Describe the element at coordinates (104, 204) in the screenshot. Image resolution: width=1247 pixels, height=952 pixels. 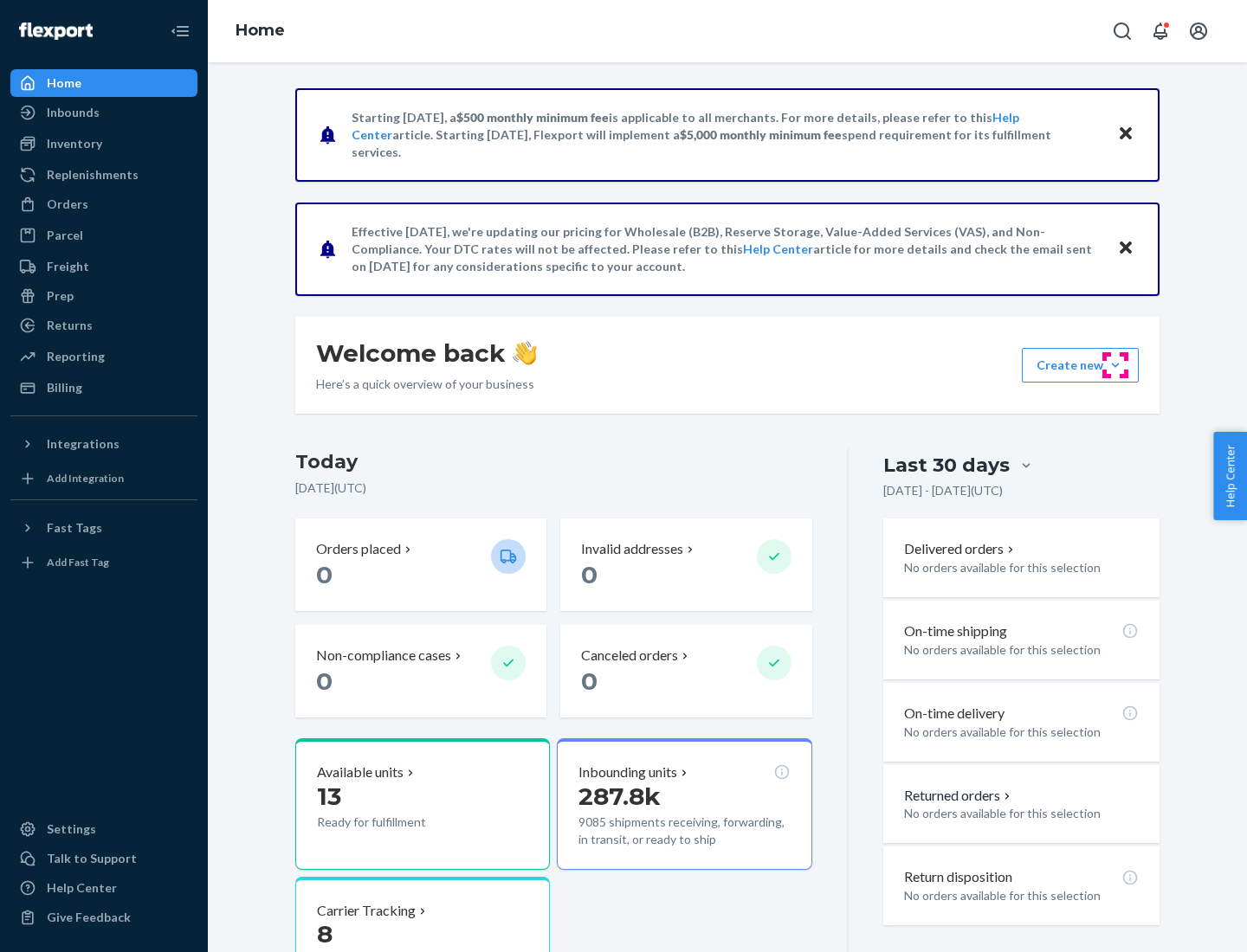
I see `a: Orders` at that location.